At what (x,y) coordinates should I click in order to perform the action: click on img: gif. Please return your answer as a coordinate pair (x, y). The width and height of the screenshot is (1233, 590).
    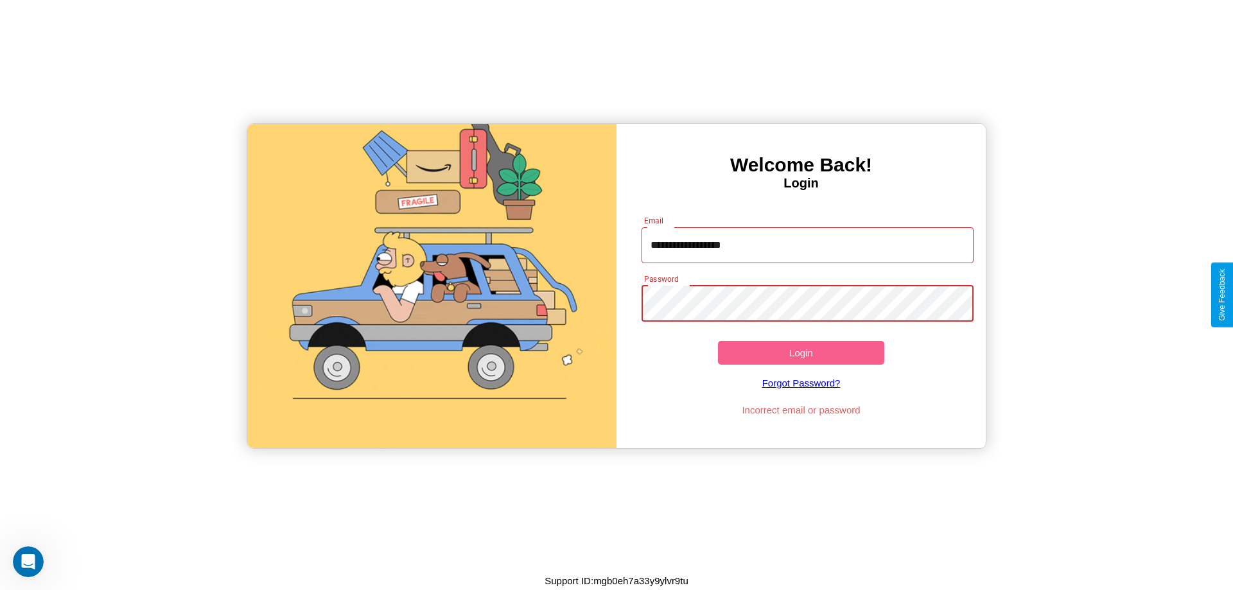
    Looking at the image, I should click on (432, 286).